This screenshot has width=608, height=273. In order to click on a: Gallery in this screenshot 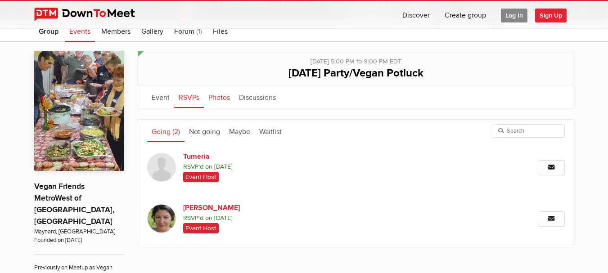, I will do `click(152, 31)`.